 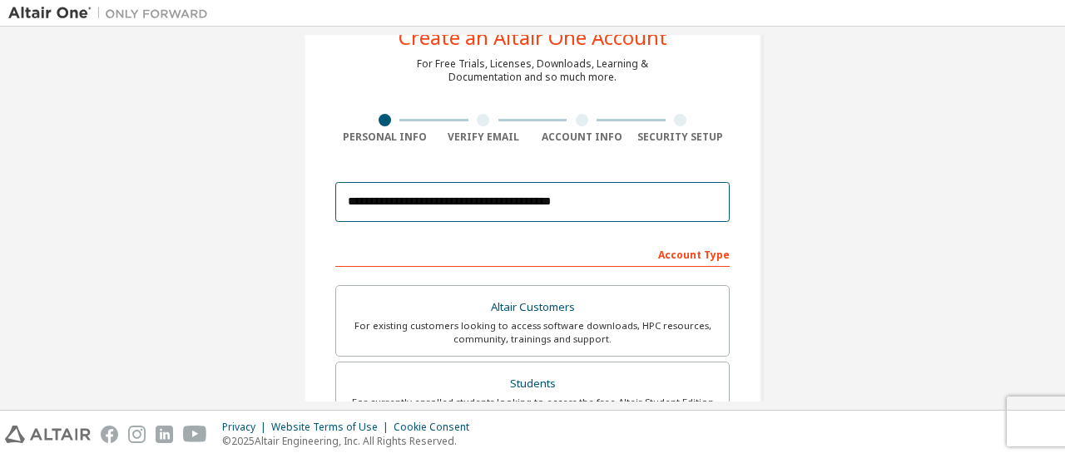 What do you see at coordinates (332, 428) in the screenshot?
I see `div: Website Terms of Use` at bounding box center [332, 428].